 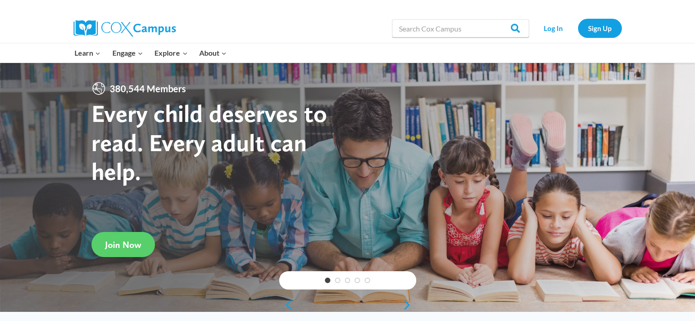 I want to click on img: Cox Campus, so click(x=125, y=28).